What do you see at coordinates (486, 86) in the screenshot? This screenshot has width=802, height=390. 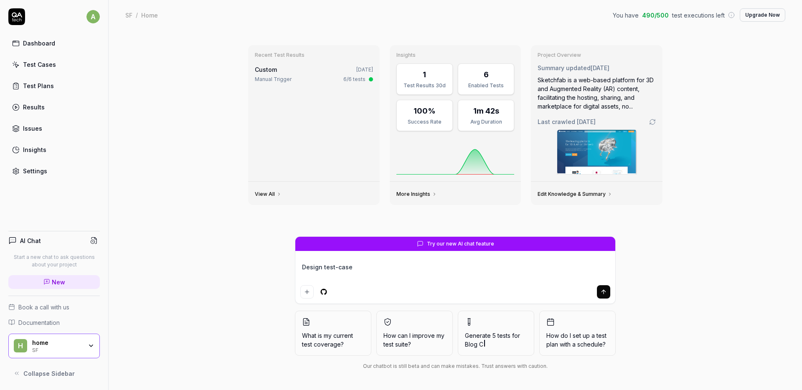 I see `div: Enabled Tests` at bounding box center [486, 86].